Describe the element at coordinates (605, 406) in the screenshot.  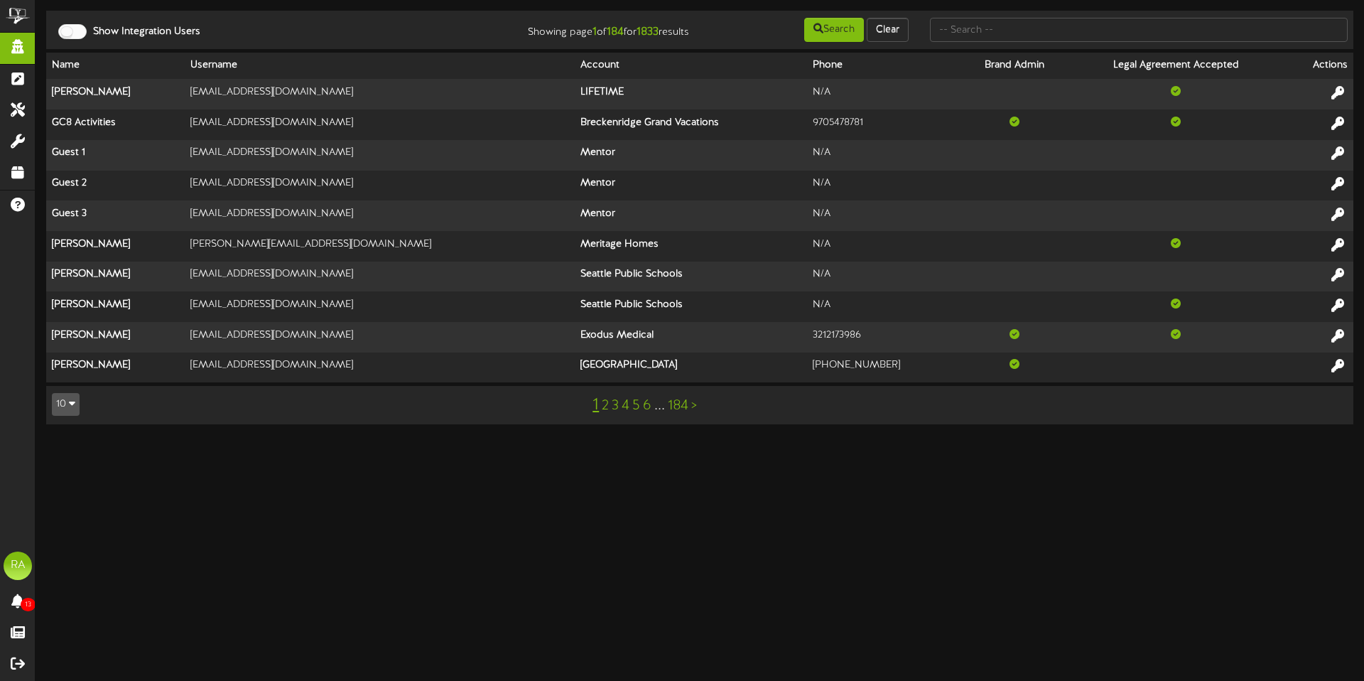
I see `a: 2` at that location.